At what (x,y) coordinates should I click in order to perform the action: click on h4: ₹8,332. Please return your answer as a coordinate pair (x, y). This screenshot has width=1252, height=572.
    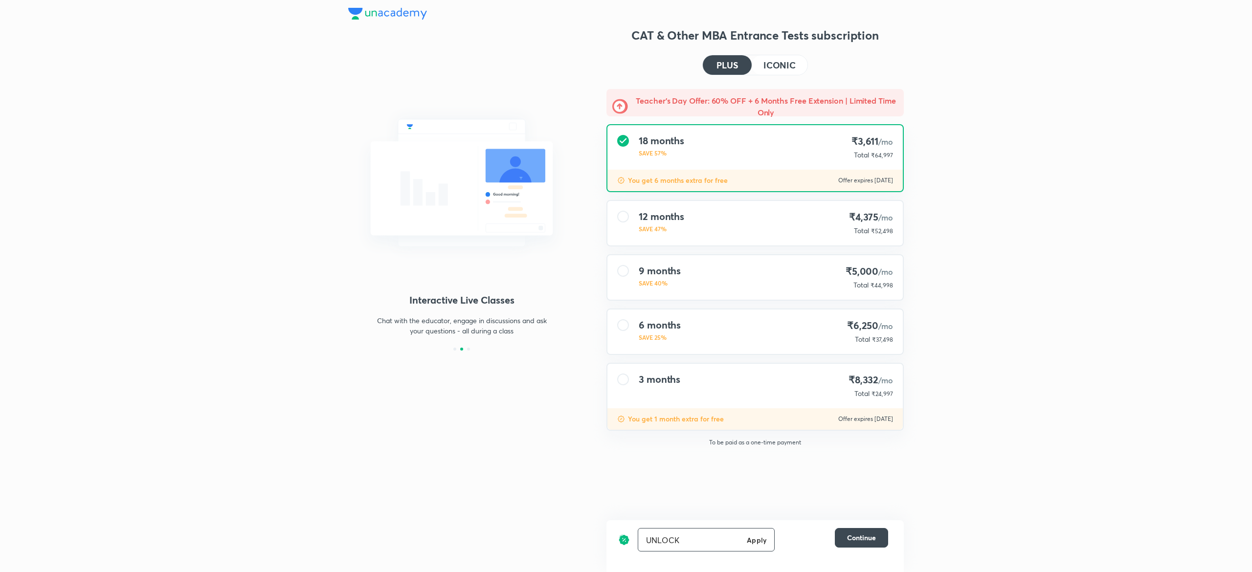
    Looking at the image, I should click on (871, 380).